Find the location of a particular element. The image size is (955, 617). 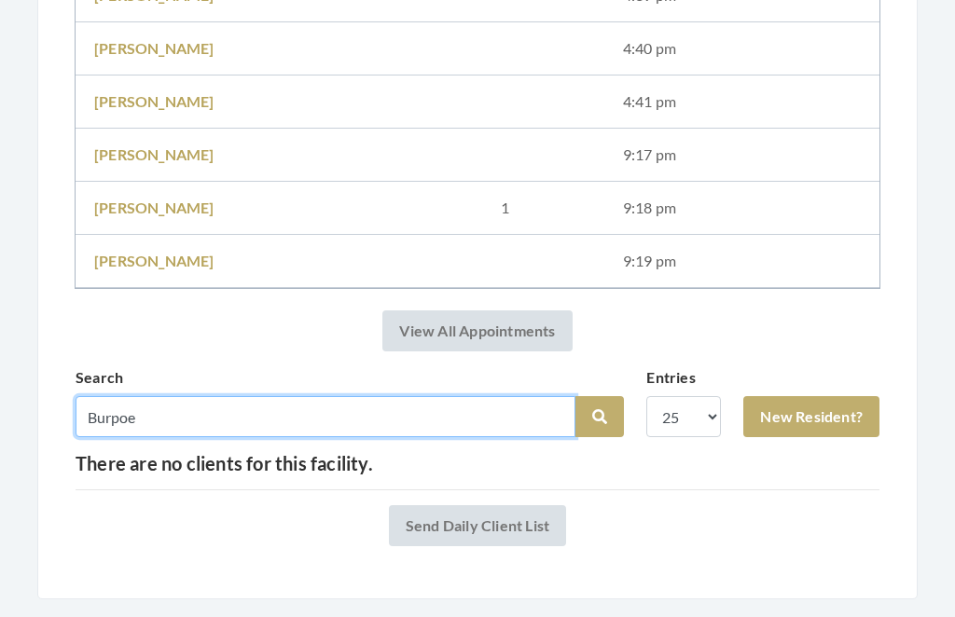

input: Search by name or room number is located at coordinates (325, 418).